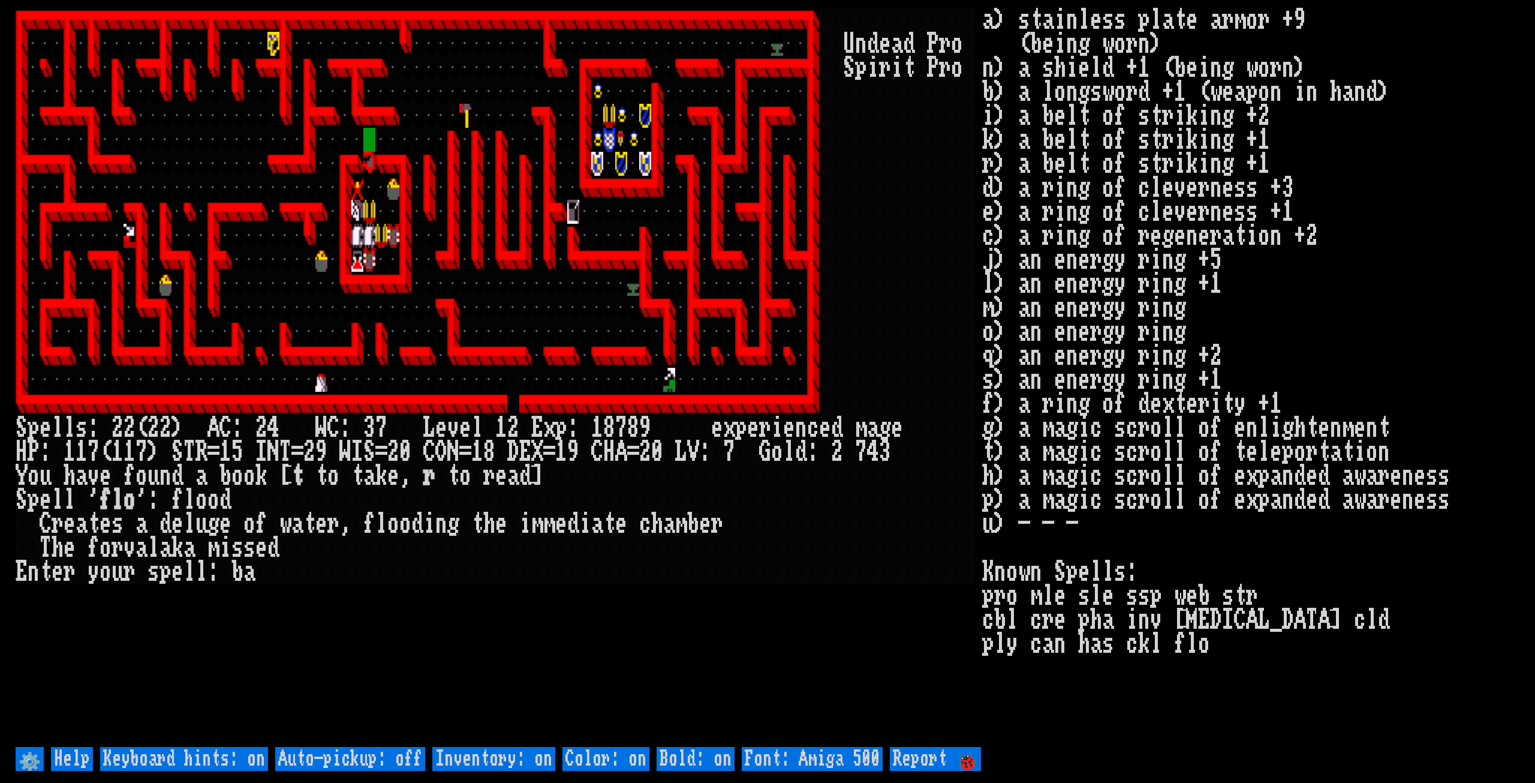 The width and height of the screenshot is (1535, 783). What do you see at coordinates (273, 452) in the screenshot?
I see `div: N` at bounding box center [273, 452].